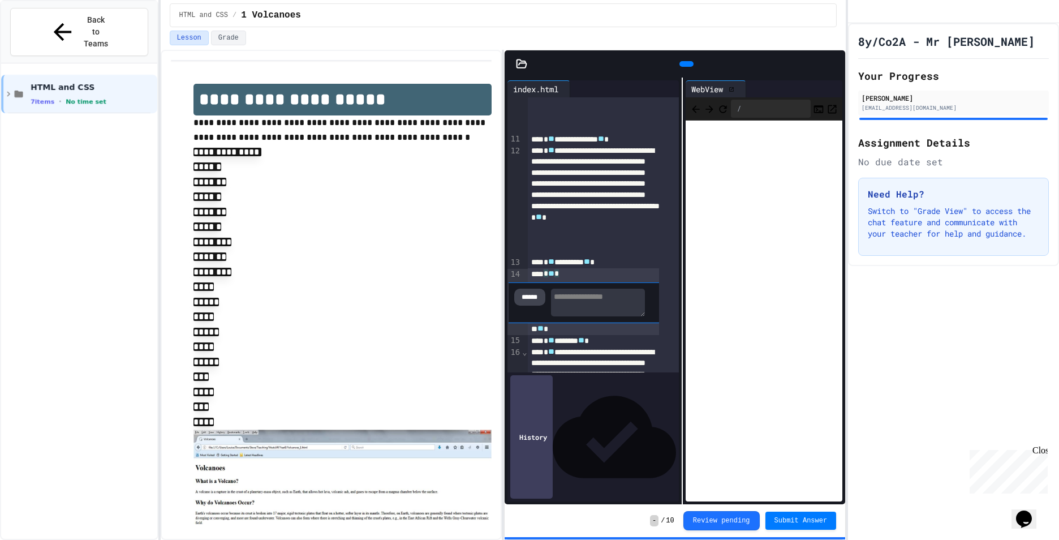 This screenshot has width=1059, height=540. Describe the element at coordinates (514, 262) in the screenshot. I see `div: 13` at that location.